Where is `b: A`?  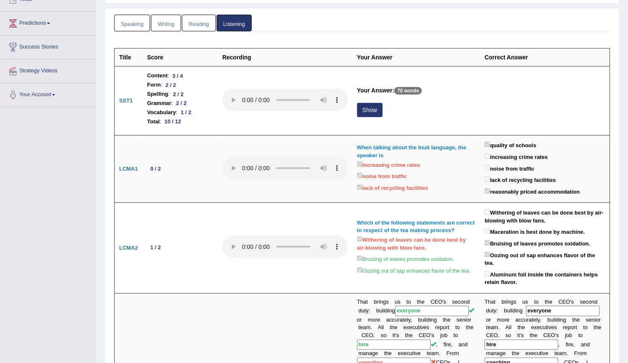
b: A is located at coordinates (508, 327).